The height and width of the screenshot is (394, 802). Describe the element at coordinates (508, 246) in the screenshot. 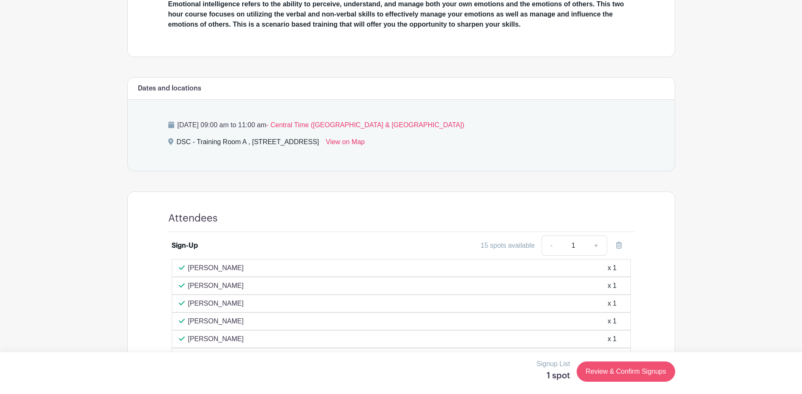

I see `div: 15 spots available` at that location.